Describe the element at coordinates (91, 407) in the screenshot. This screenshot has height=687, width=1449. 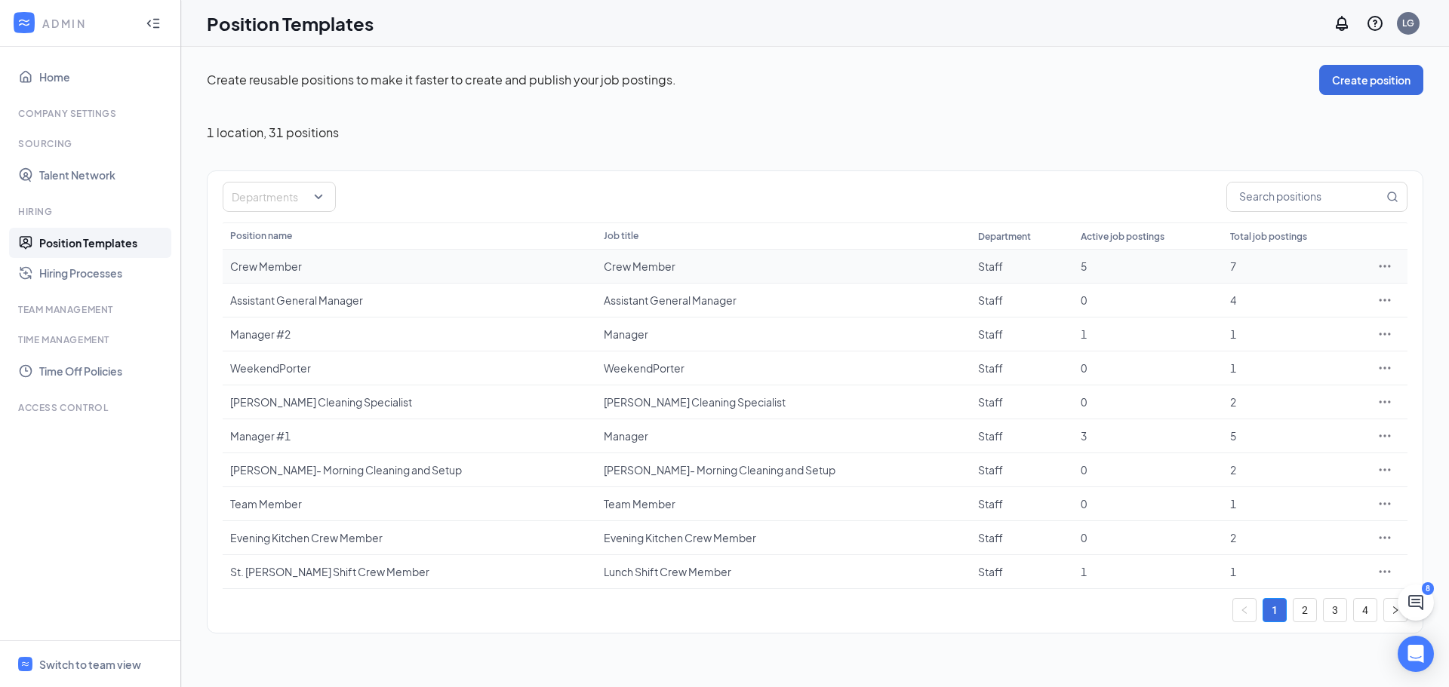
I see `div: Access control` at that location.